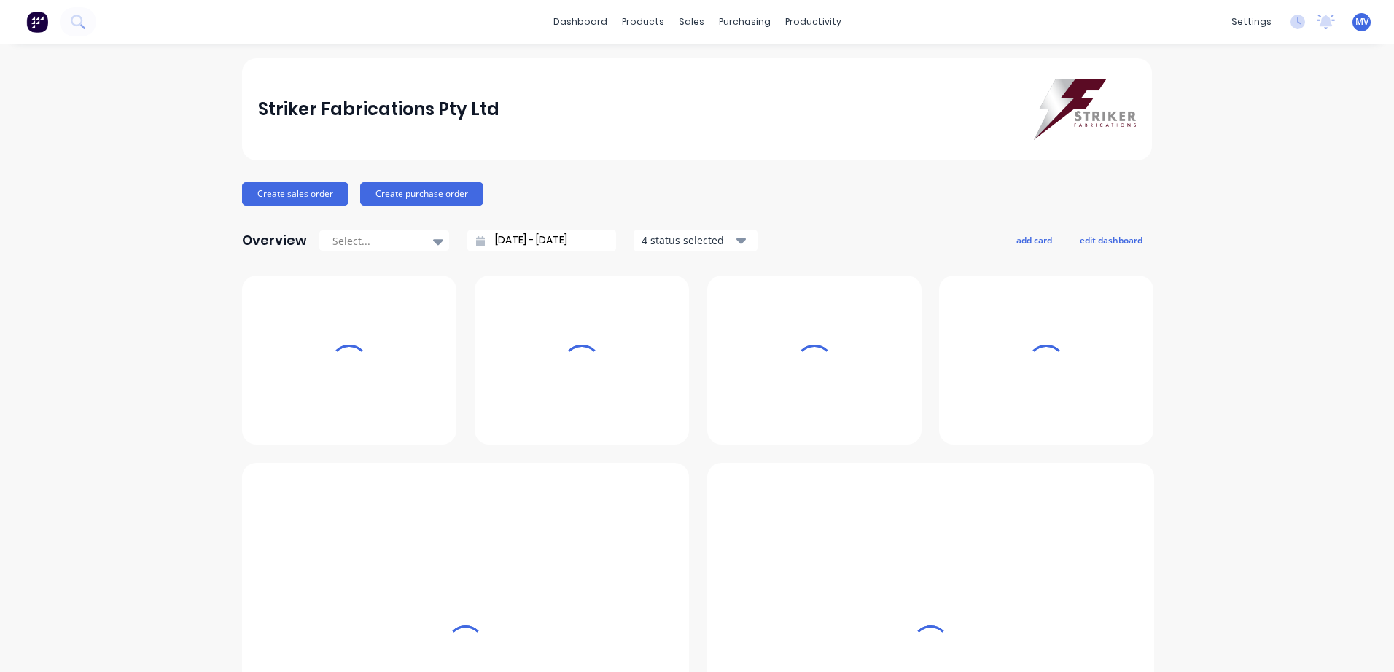 The width and height of the screenshot is (1394, 672). Describe the element at coordinates (274, 241) in the screenshot. I see `div: Overview` at that location.